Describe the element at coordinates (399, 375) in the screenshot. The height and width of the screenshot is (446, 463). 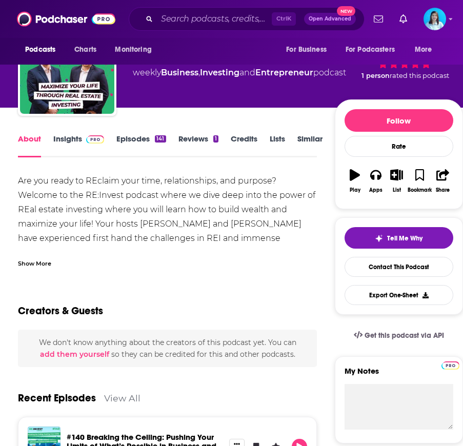
I see `label: My Notes` at that location.